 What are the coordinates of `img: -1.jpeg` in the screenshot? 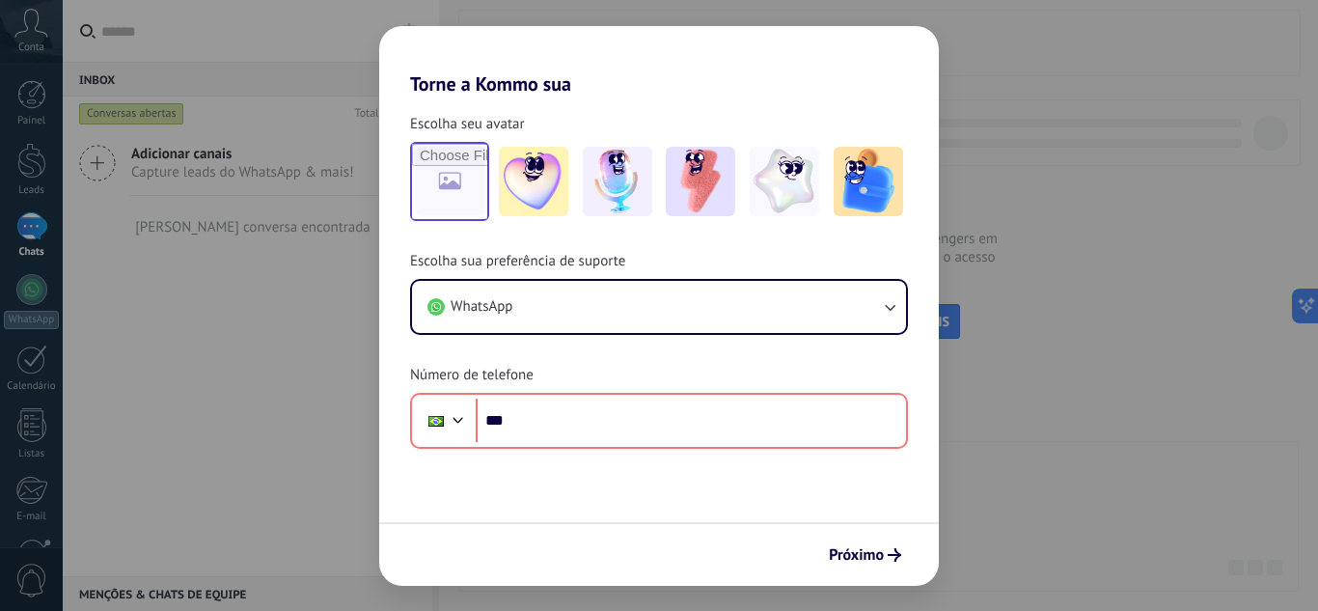 It's located at (533, 181).